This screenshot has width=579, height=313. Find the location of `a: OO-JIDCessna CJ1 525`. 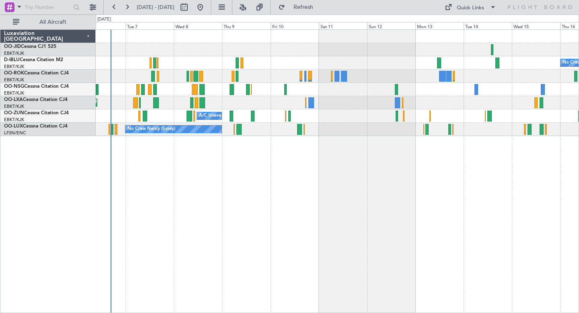

a: OO-JIDCessna CJ1 525 is located at coordinates (30, 47).